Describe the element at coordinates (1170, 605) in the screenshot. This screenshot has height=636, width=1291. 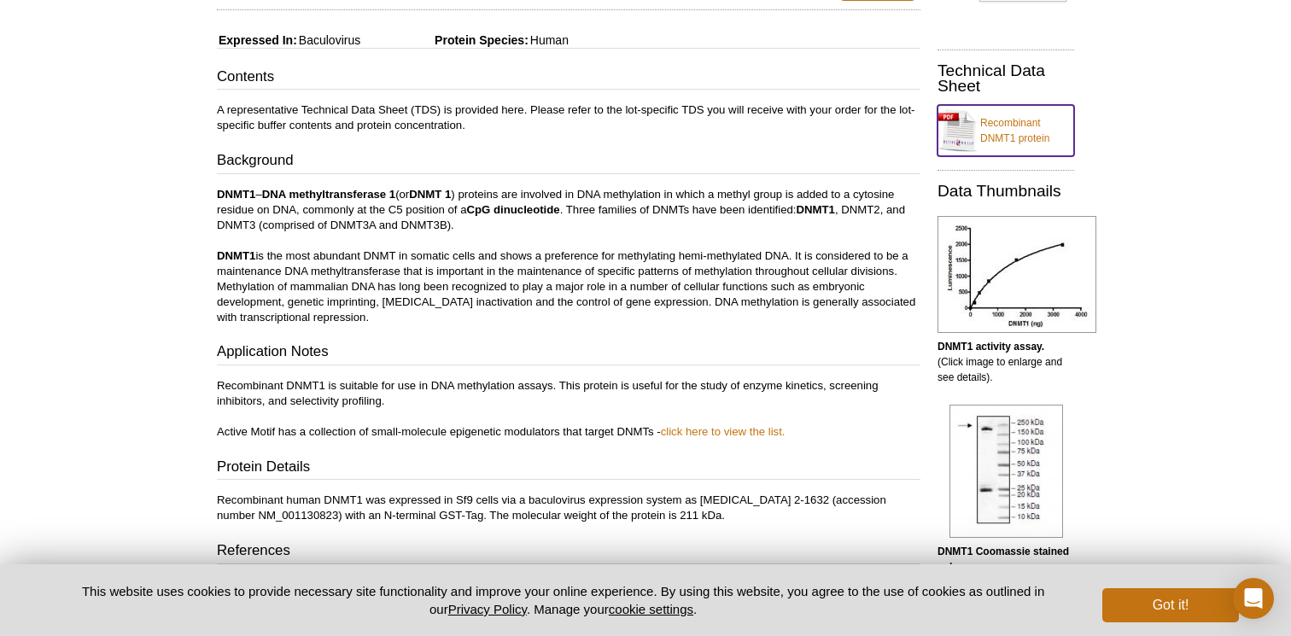
I see `button: Got it!` at that location.